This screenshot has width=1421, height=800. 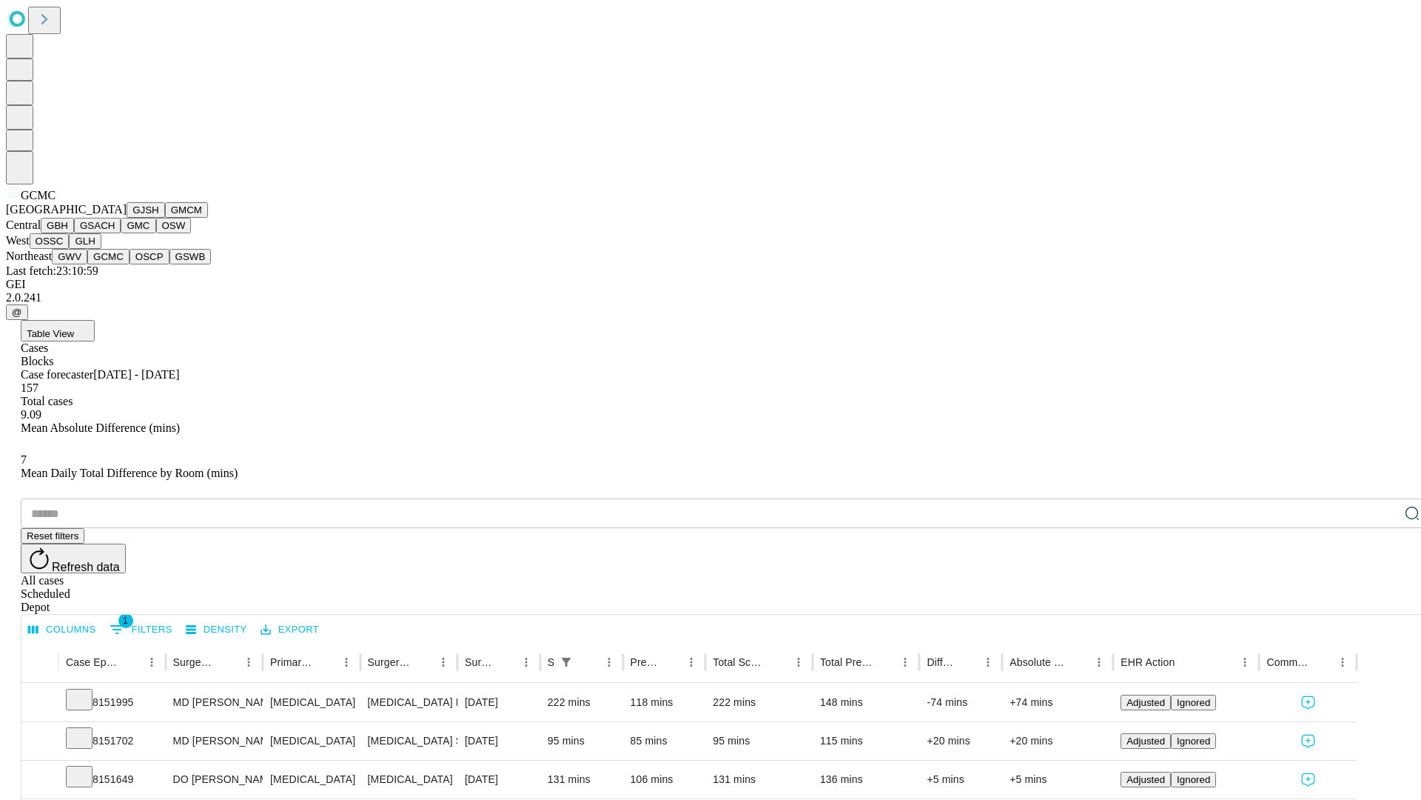 I want to click on div: 118 mins, so click(x=665, y=702).